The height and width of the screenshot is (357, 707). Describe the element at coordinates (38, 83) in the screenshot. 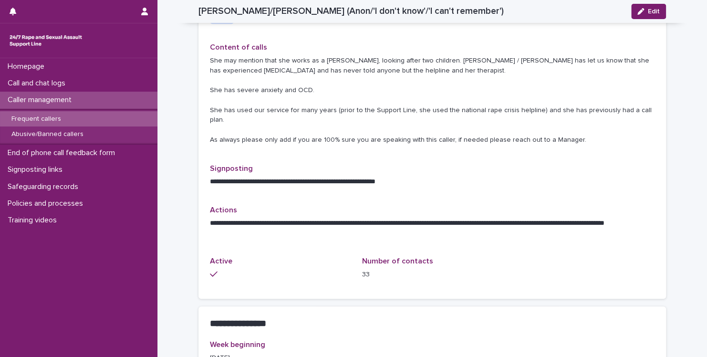

I see `p: Call and chat logs` at that location.